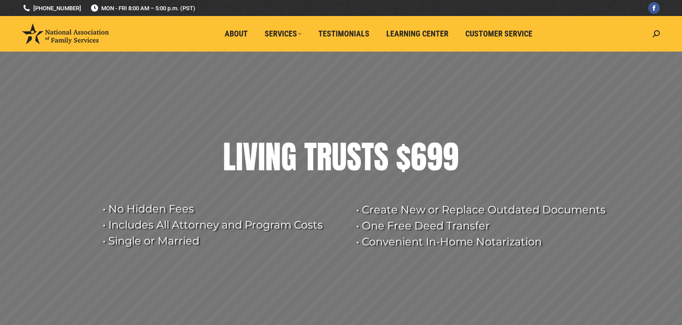 Image resolution: width=682 pixels, height=325 pixels. I want to click on a: Testimonials, so click(344, 34).